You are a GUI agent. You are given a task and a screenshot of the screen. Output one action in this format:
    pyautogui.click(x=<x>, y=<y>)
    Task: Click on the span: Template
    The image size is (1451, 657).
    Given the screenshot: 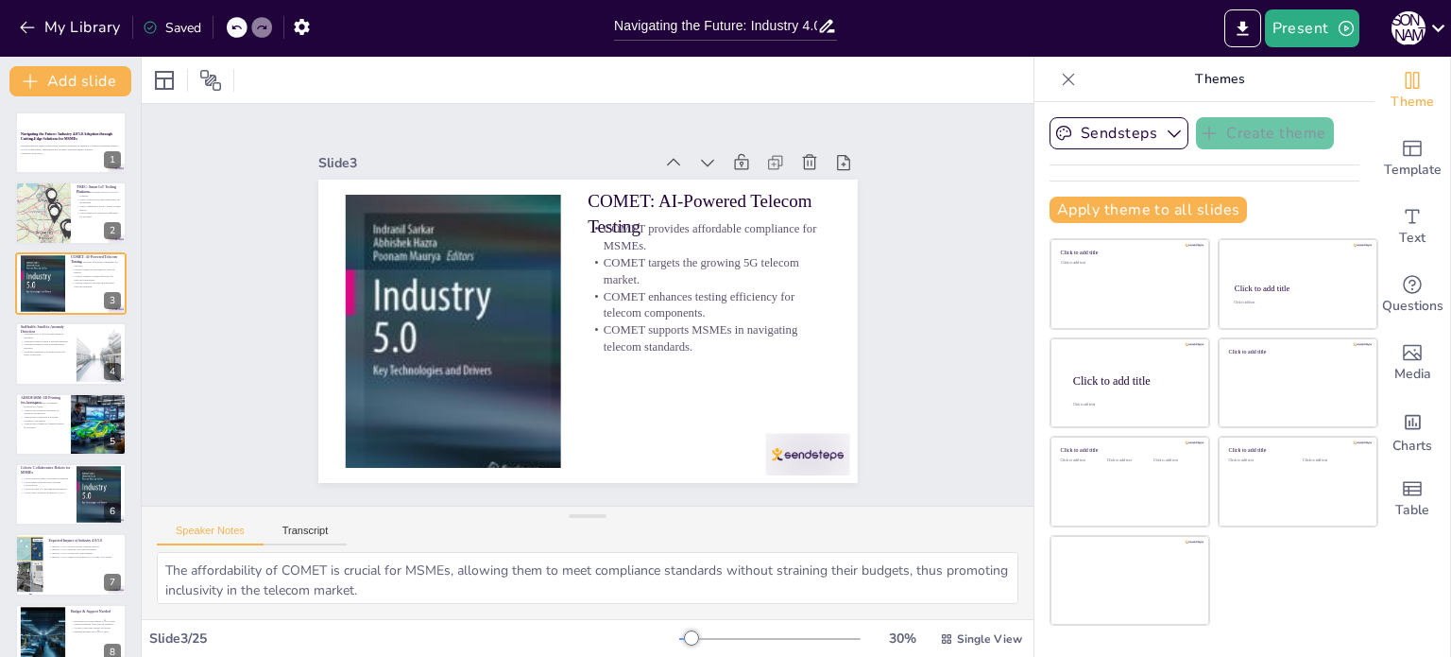 What is the action you would take?
    pyautogui.click(x=1412, y=170)
    